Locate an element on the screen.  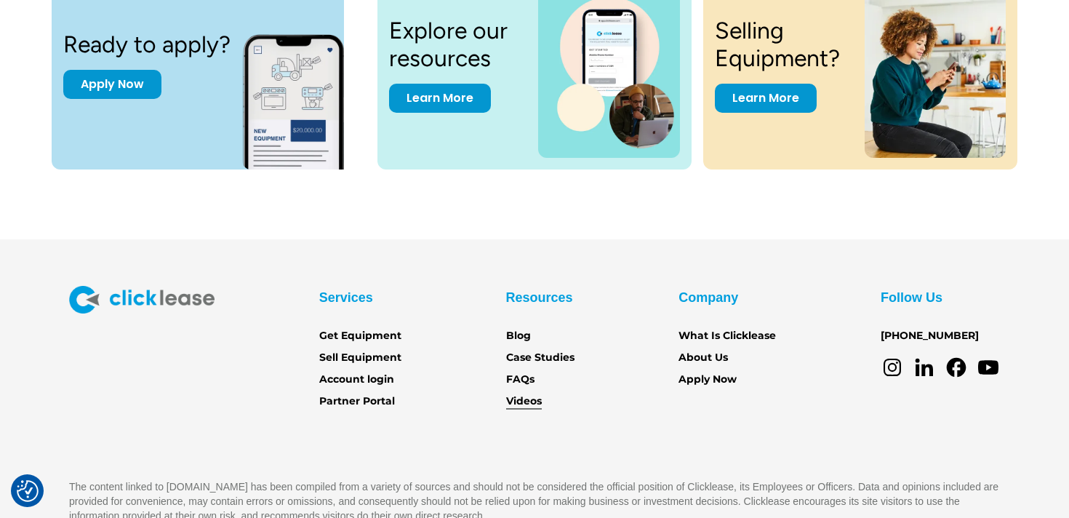
img: New equipment quote on the screen of a smart phone is located at coordinates (306, 94).